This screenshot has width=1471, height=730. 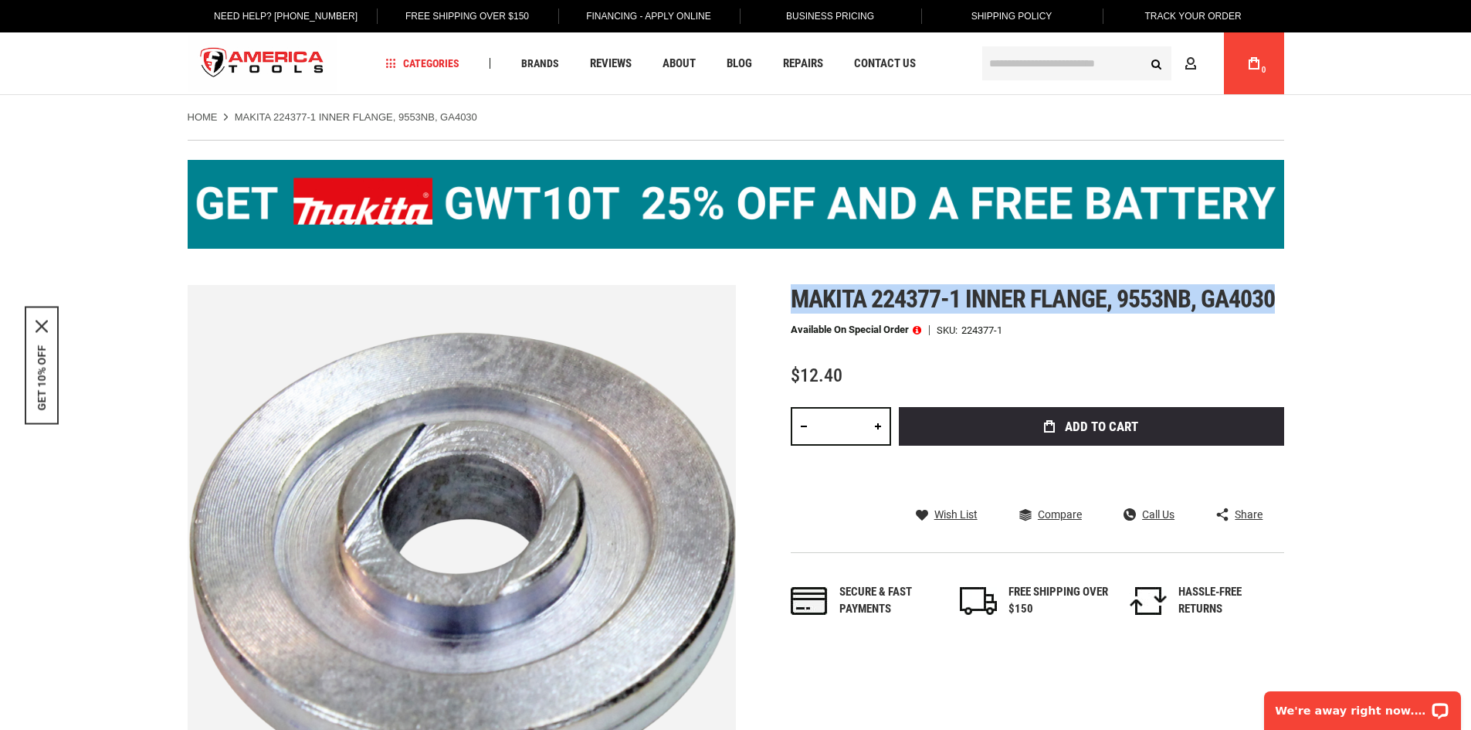 What do you see at coordinates (947, 514) in the screenshot?
I see `a: Wish List` at bounding box center [947, 514].